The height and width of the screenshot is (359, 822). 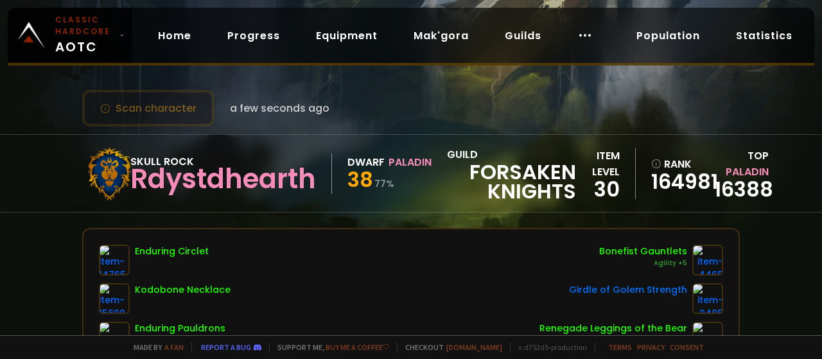 What do you see at coordinates (620, 347) in the screenshot?
I see `a: Terms` at bounding box center [620, 347].